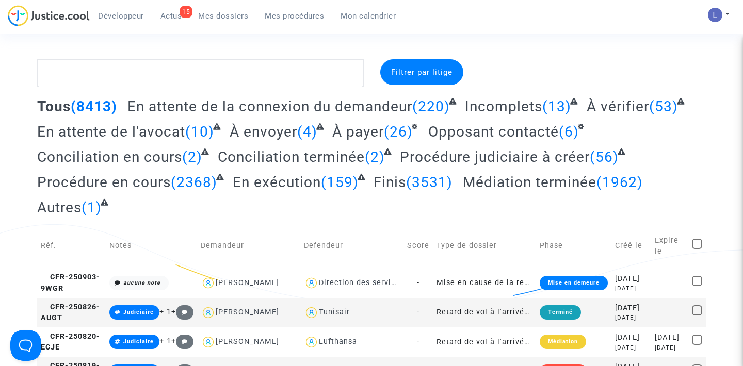 The height and width of the screenshot is (366, 743). I want to click on span: (2368), so click(194, 182).